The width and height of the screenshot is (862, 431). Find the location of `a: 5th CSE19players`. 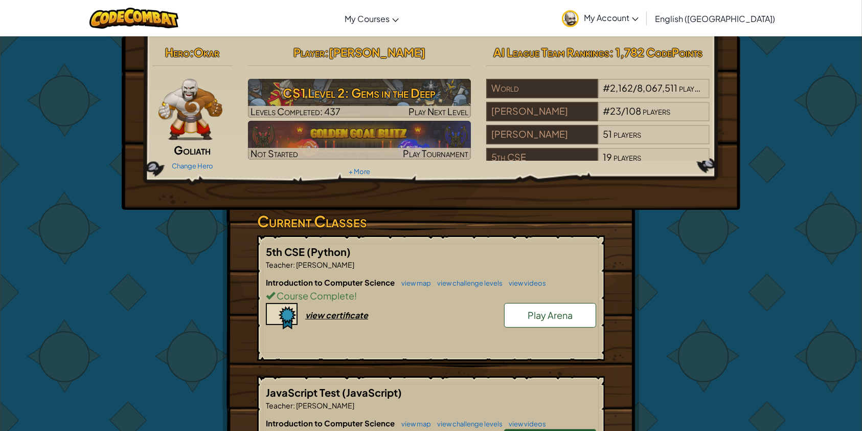

a: 5th CSE19players is located at coordinates (598, 163).